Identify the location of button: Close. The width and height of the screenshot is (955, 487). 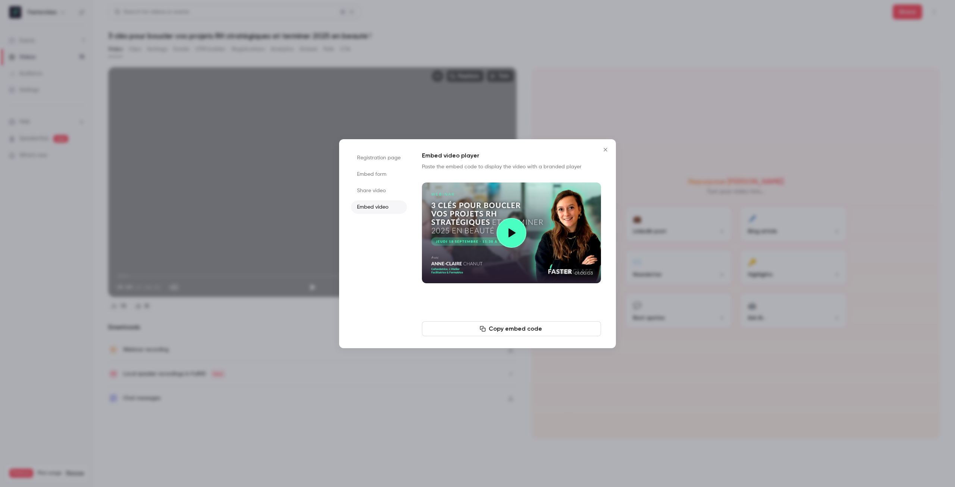
(605, 150).